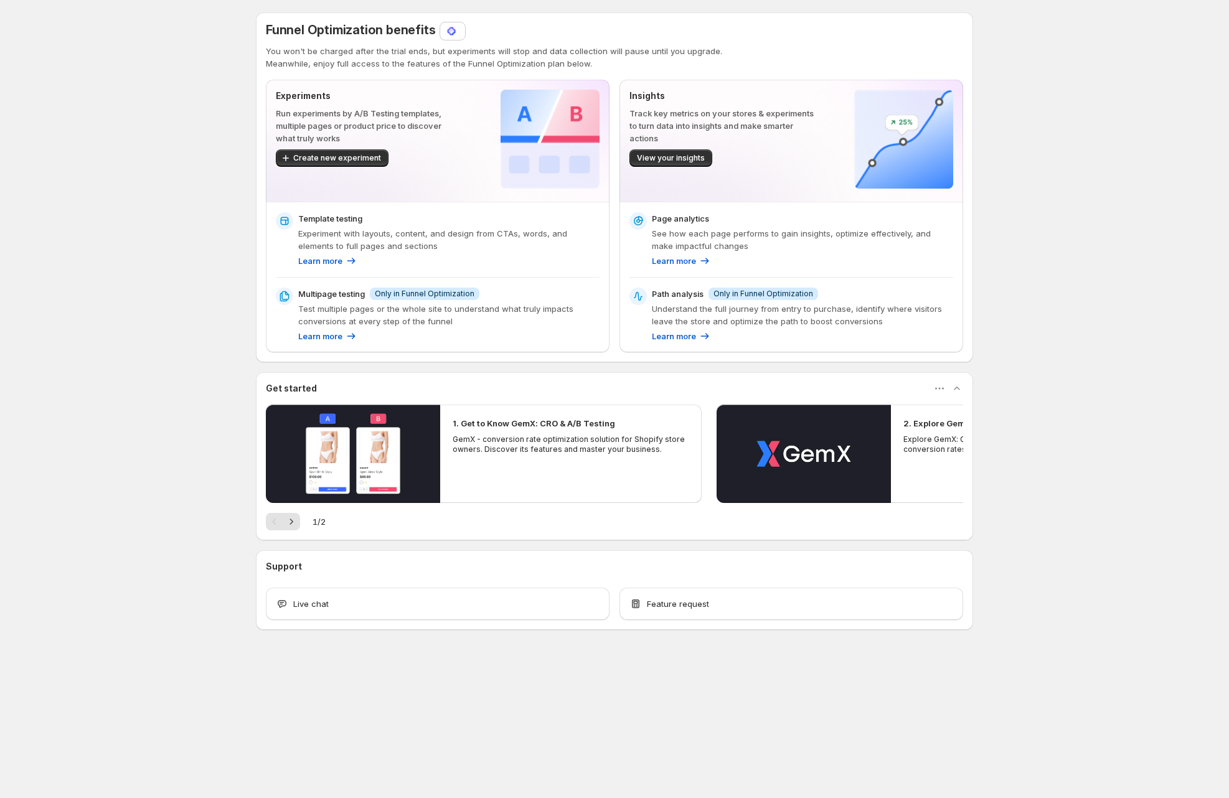 The width and height of the screenshot is (1229, 798). Describe the element at coordinates (368, 126) in the screenshot. I see `p: Run experiments by A/B Testing templates, multiple pages or product price to discover what truly ...` at that location.